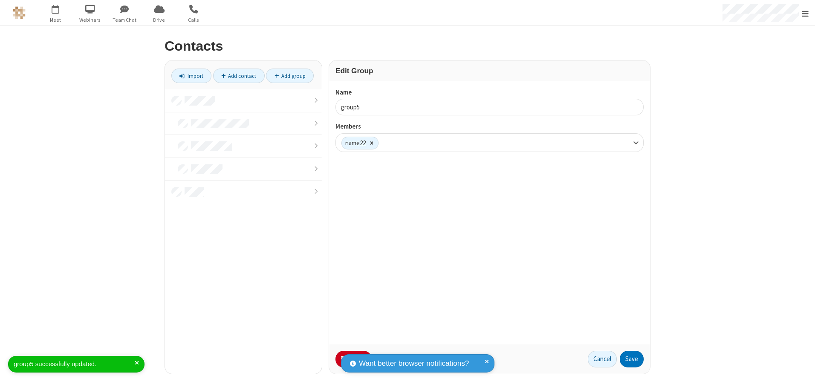 This screenshot has height=387, width=815. Describe the element at coordinates (602, 360) in the screenshot. I see `a: Cancel` at that location.